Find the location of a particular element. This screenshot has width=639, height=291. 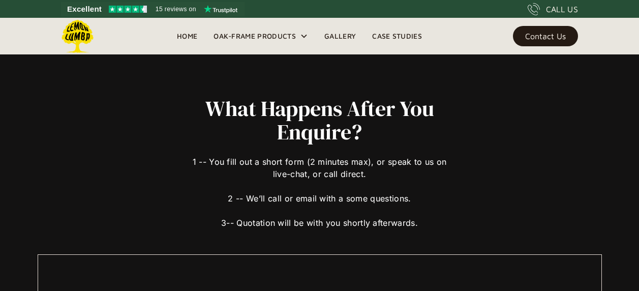

a: Gallery is located at coordinates (340, 36).